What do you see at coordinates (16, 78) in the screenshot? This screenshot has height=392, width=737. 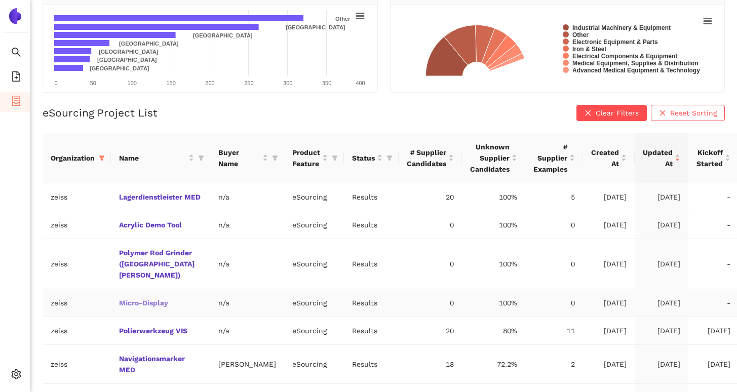 I see `span: file-add` at bounding box center [16, 78].